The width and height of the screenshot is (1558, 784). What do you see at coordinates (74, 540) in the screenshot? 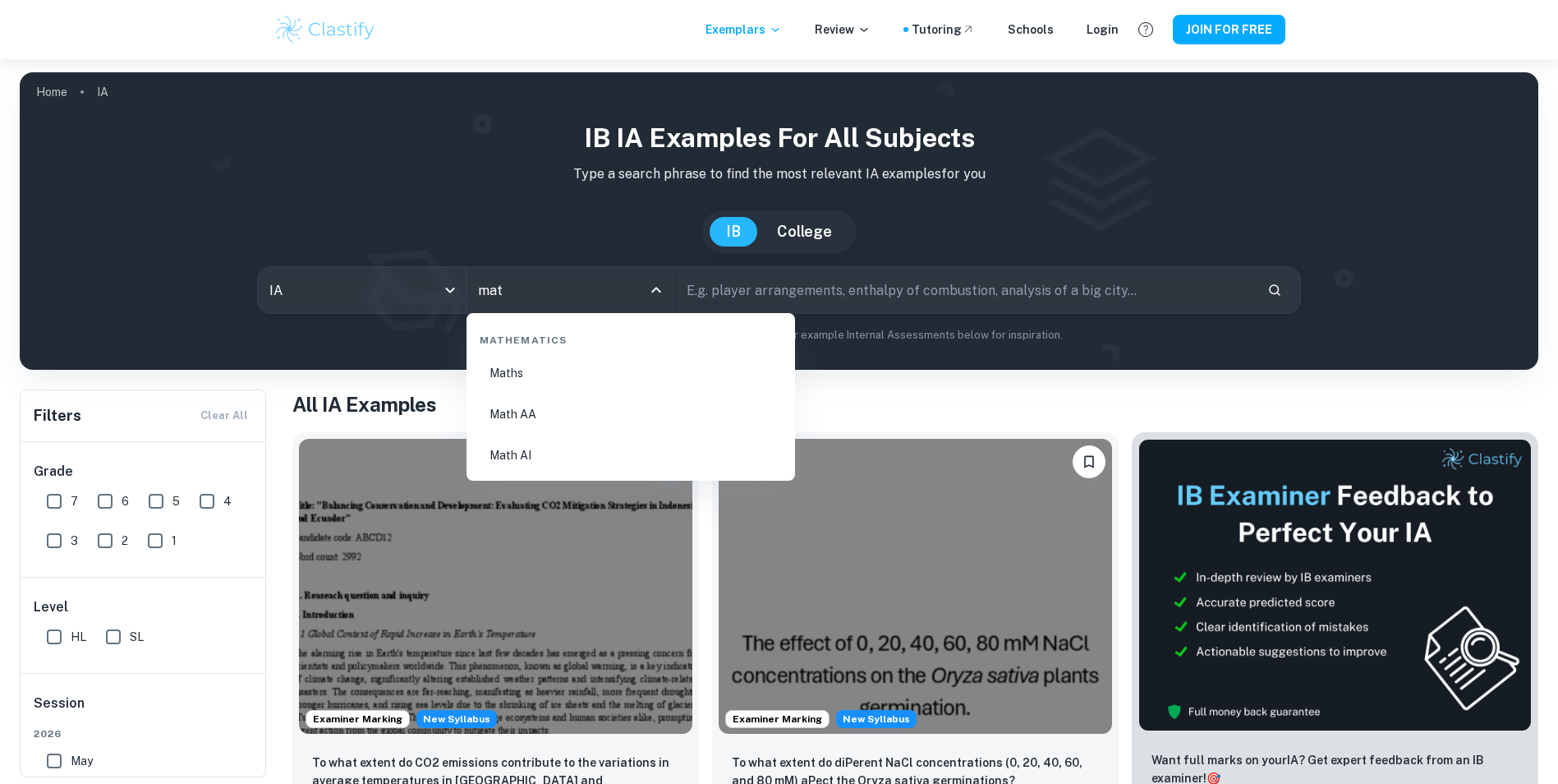
I see `span: 3` at bounding box center [74, 540].